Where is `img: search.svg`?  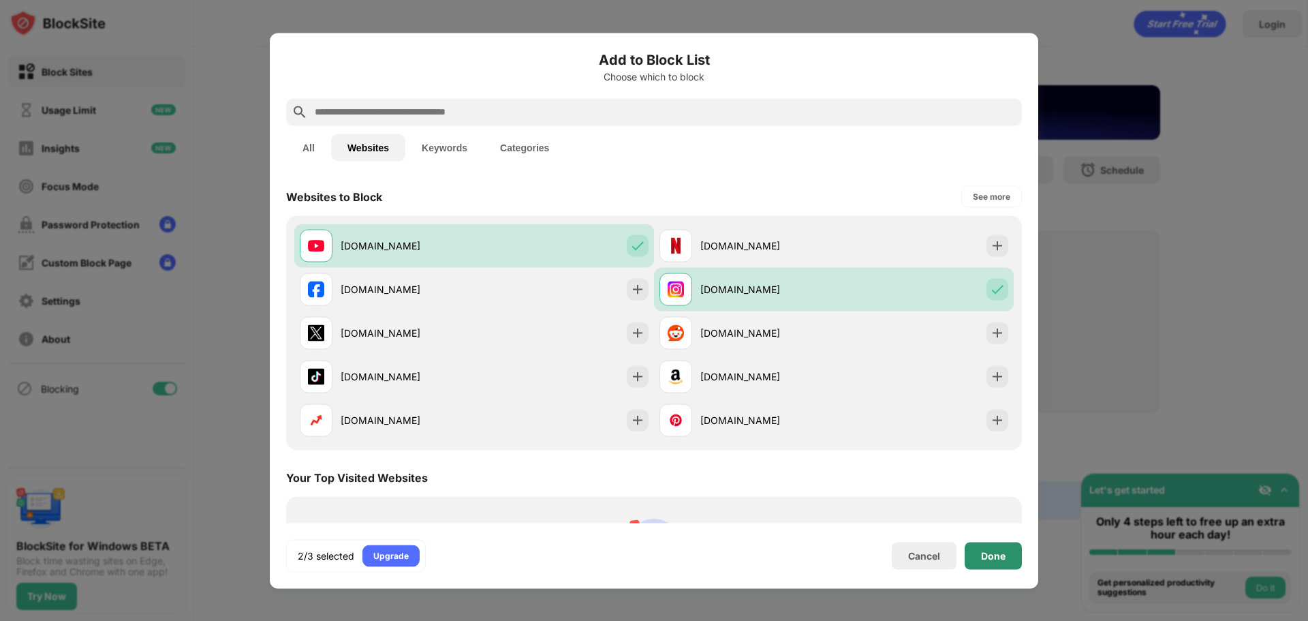
img: search.svg is located at coordinates (300, 112).